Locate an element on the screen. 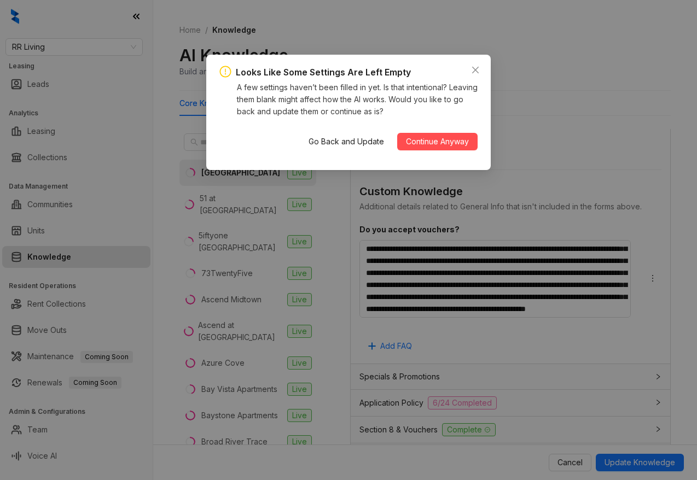 The height and width of the screenshot is (480, 697). div: Looks Like Some Settings Are Left Empty is located at coordinates (323, 72).